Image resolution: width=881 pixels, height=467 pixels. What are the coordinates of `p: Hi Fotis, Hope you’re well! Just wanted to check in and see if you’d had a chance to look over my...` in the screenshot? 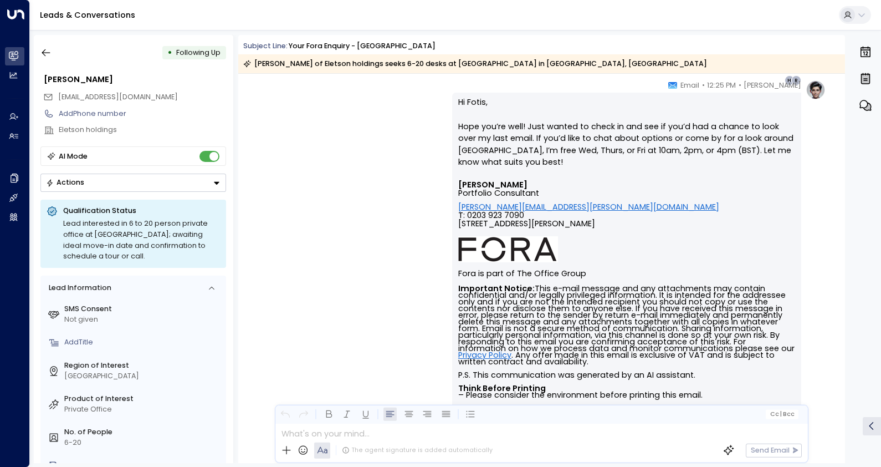 It's located at (627, 138).